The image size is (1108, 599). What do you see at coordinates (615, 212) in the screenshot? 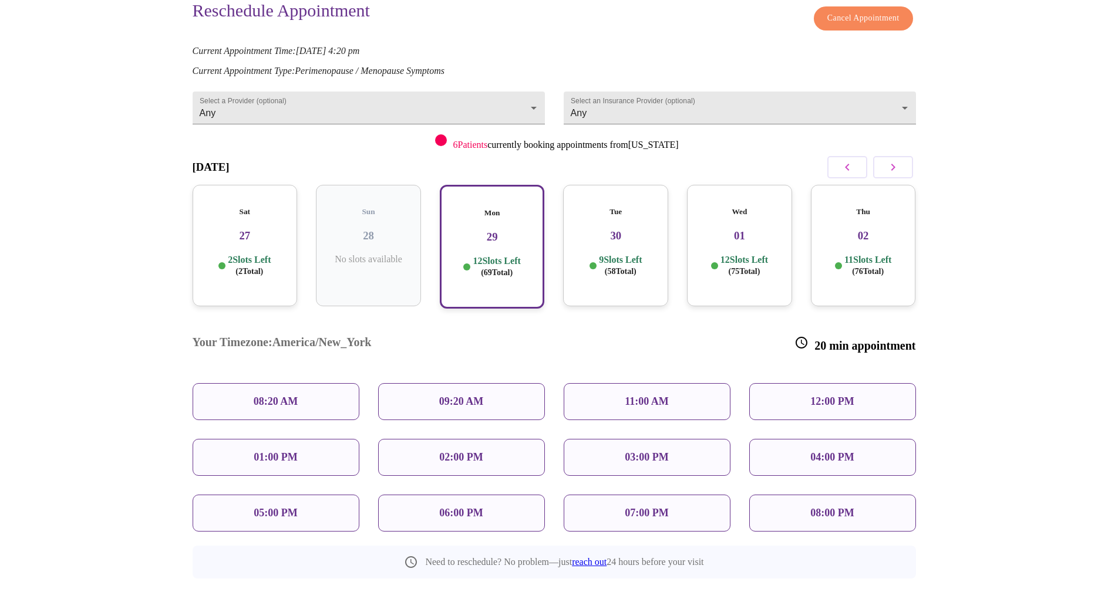
I see `h5: Tue` at bounding box center [615, 212].